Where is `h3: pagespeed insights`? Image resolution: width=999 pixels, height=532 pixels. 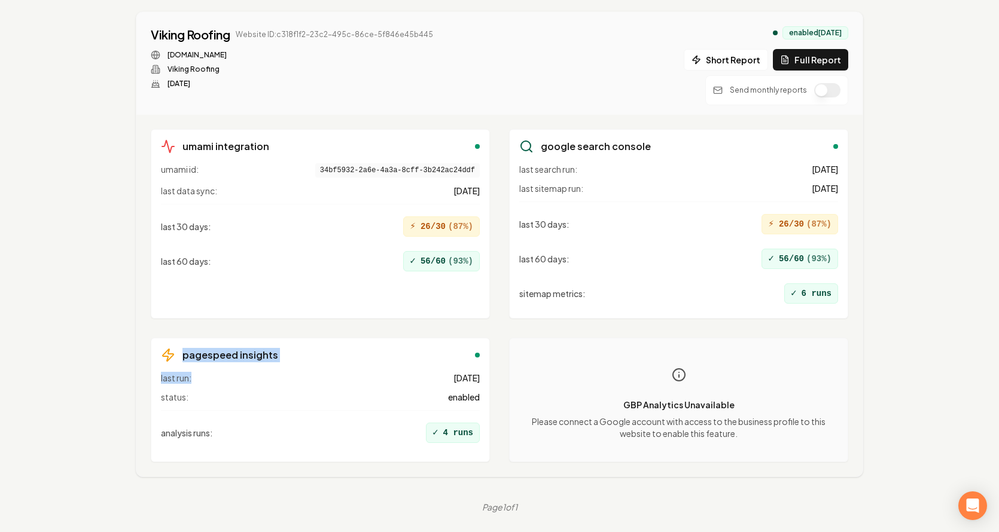 h3: pagespeed insights is located at coordinates (230, 355).